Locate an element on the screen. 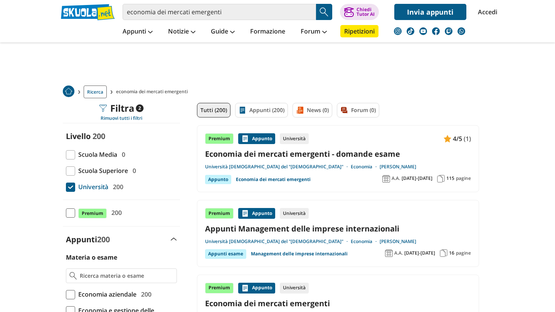  img: Home is located at coordinates (69, 91).